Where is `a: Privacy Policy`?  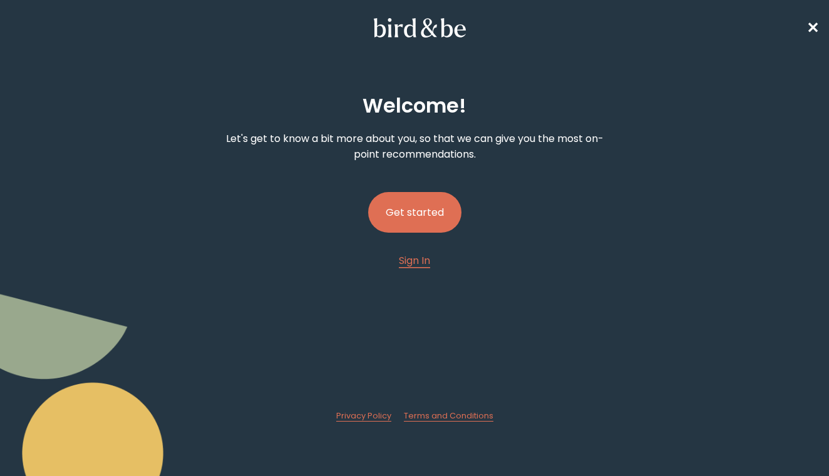 a: Privacy Policy is located at coordinates (364, 416).